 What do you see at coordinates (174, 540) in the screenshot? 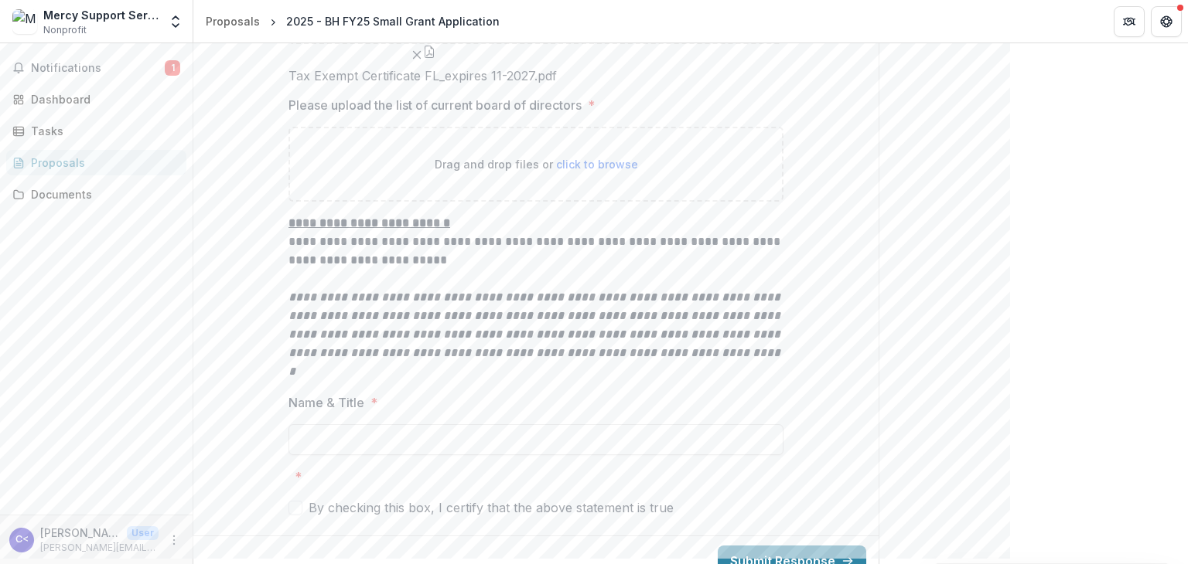
I see `button: More` at bounding box center [174, 540].